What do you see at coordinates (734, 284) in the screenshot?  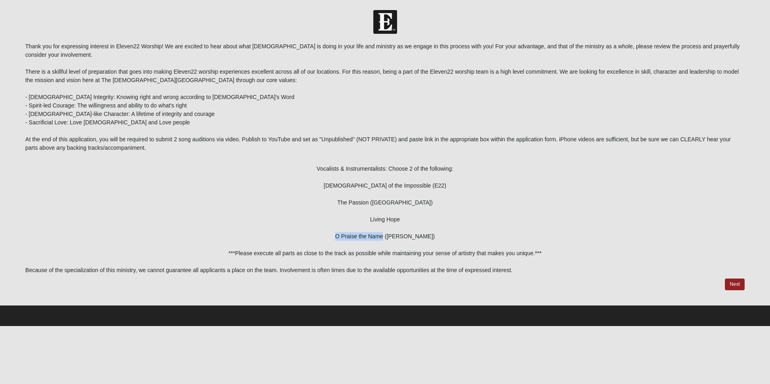 I see `a: Next` at bounding box center [734, 284].